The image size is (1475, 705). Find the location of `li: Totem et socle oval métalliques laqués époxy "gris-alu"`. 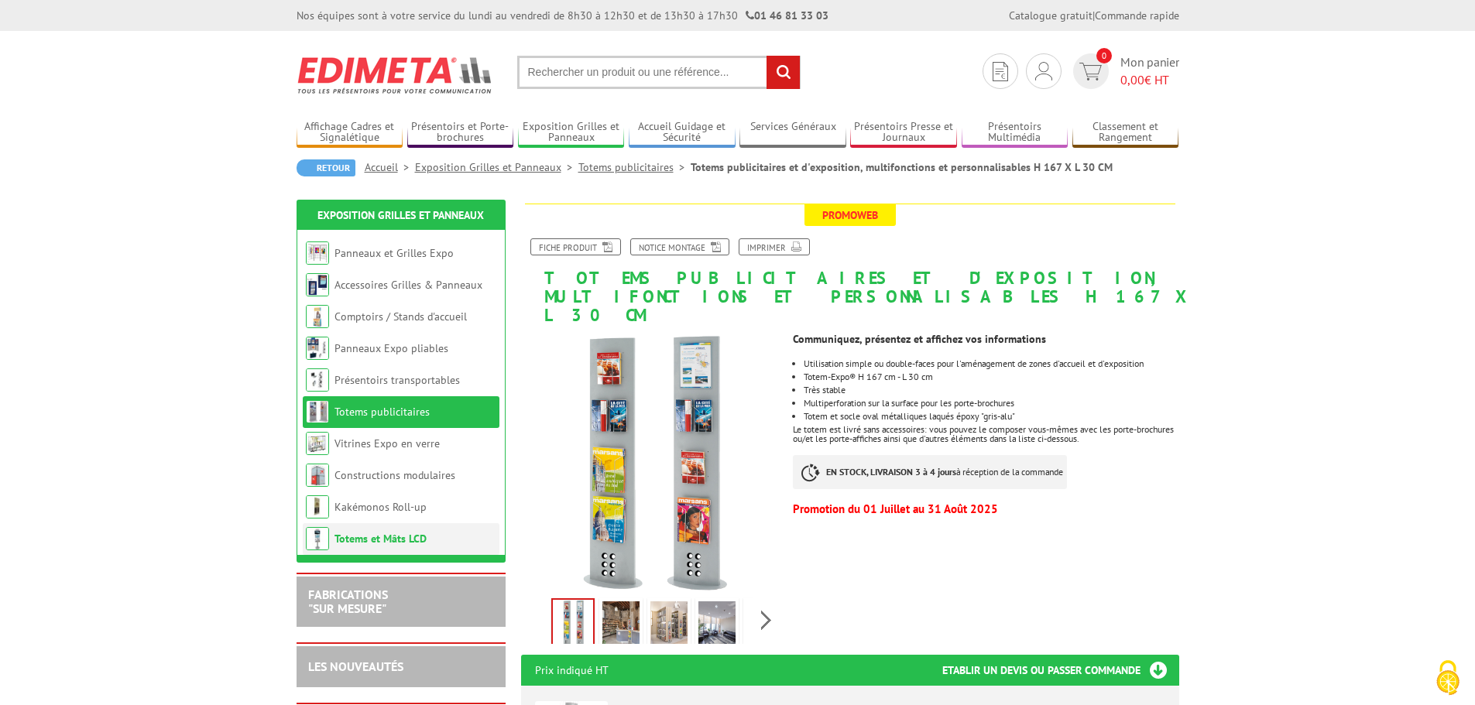

li: Totem et socle oval métalliques laqués époxy "gris-alu" is located at coordinates (991, 416).